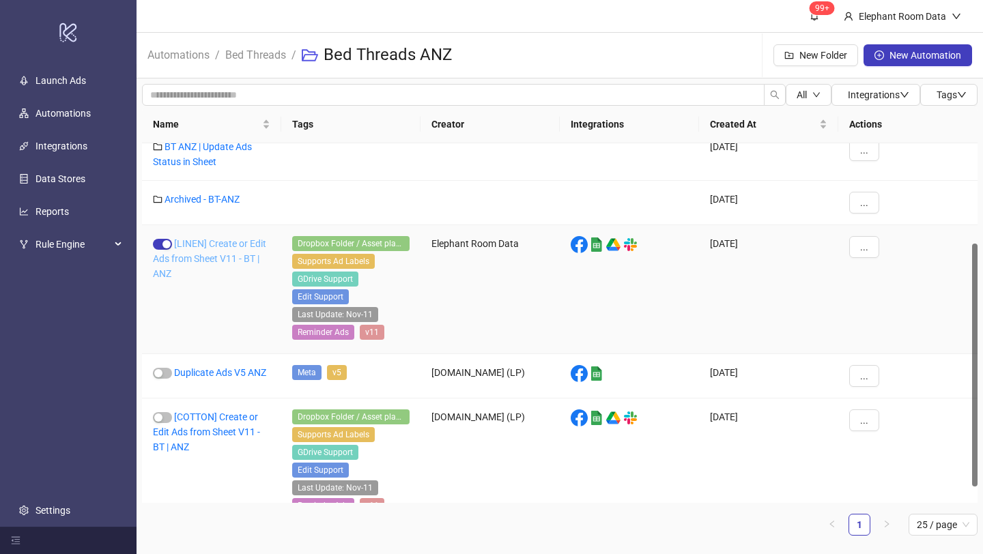  I want to click on li: Next Page, so click(887, 525).